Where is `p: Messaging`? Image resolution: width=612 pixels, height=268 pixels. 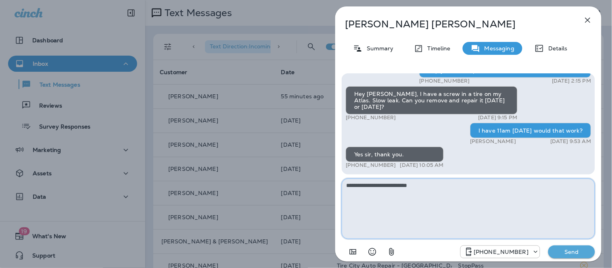
p: Messaging is located at coordinates (497, 48).